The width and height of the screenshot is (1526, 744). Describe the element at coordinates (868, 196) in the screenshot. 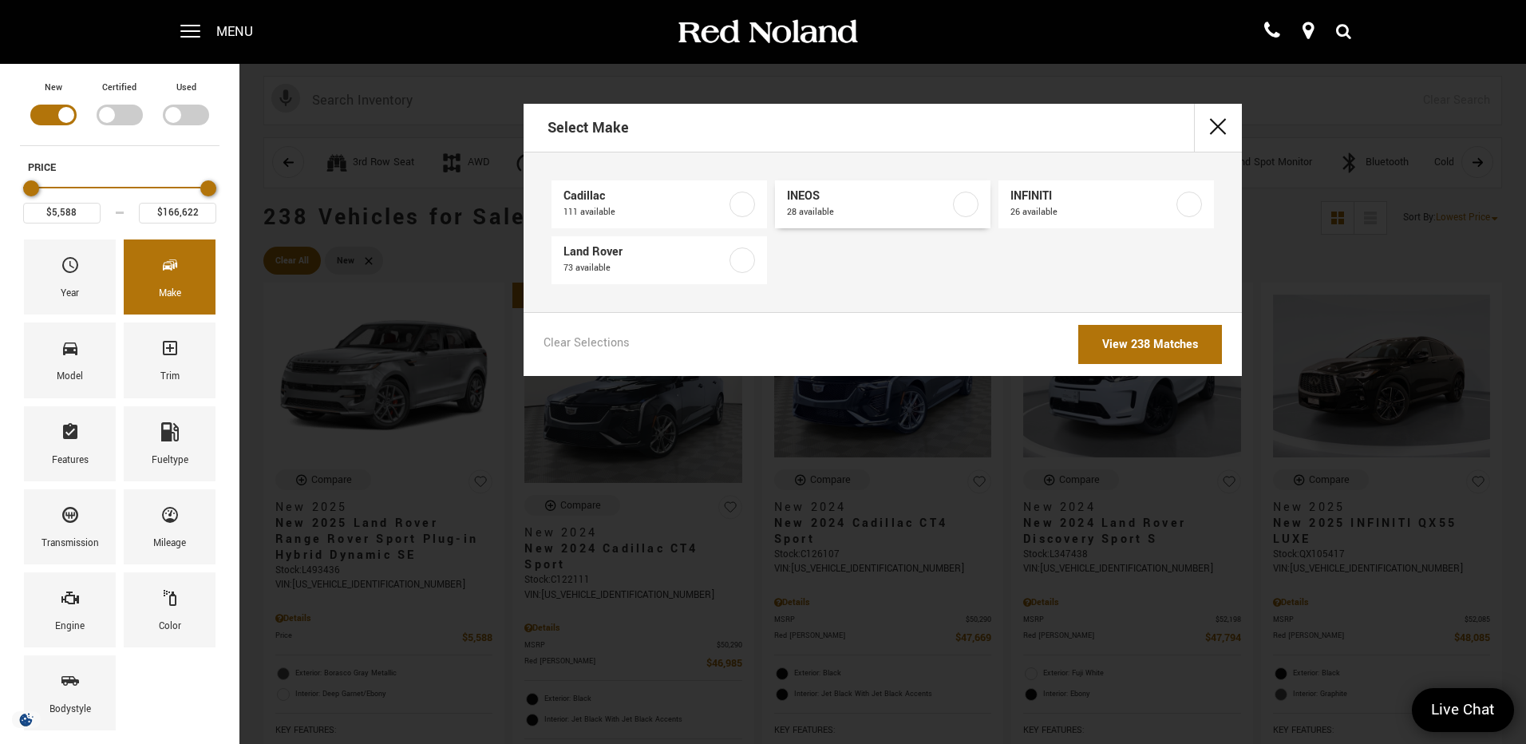

I see `span: INEOS` at that location.